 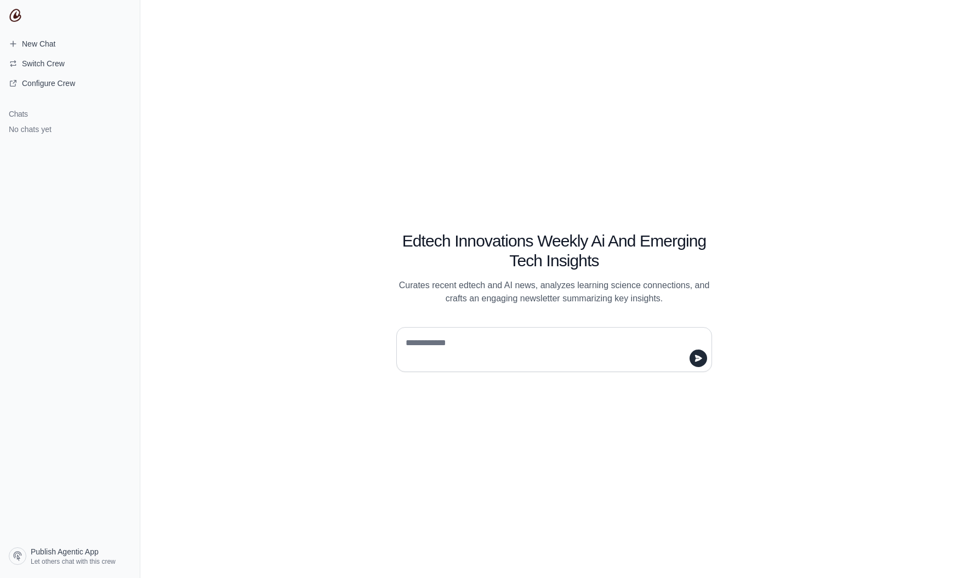 I want to click on a: New Chat, so click(x=70, y=44).